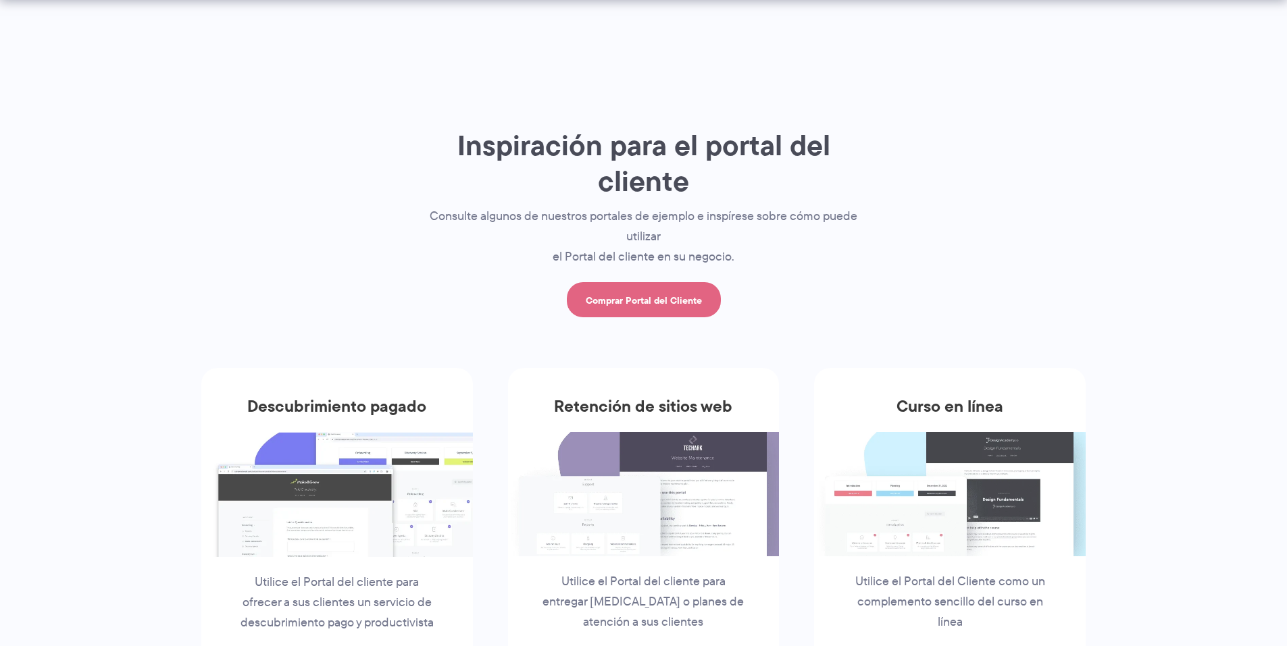  Describe the element at coordinates (644, 301) in the screenshot. I see `font: Comprar Portal del Cliente` at that location.